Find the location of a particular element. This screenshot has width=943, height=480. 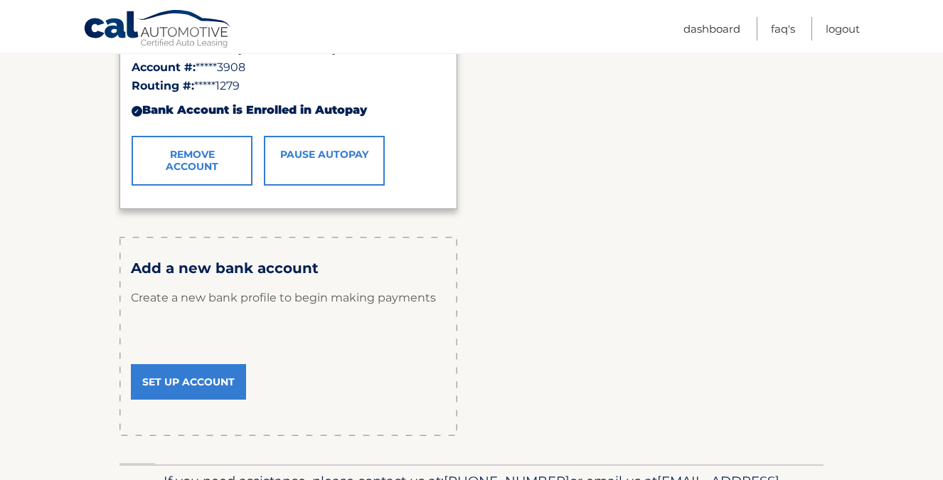

a: Logout is located at coordinates (843, 28).